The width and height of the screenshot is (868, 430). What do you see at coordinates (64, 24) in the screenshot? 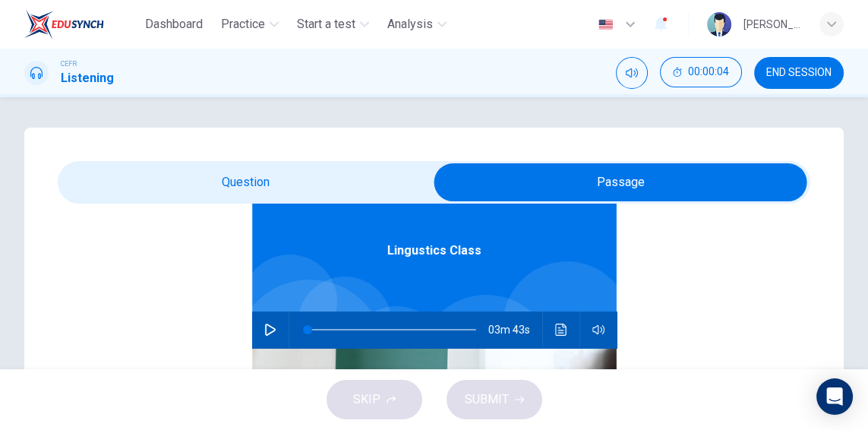
I see `img: EduSynch logo` at bounding box center [64, 24].